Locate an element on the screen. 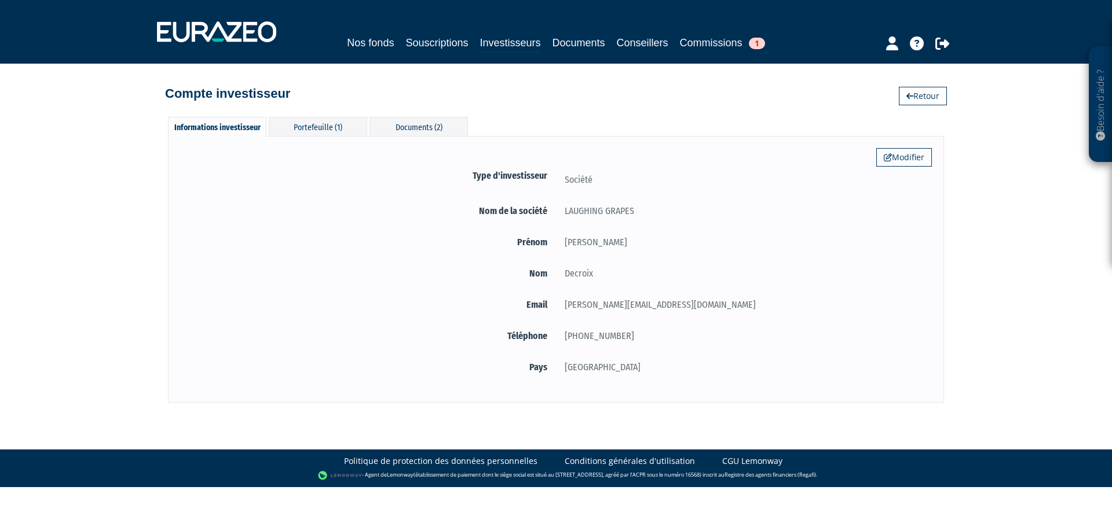 The image size is (1112, 527). a: Conditions générales d'utilisation is located at coordinates (629, 461).